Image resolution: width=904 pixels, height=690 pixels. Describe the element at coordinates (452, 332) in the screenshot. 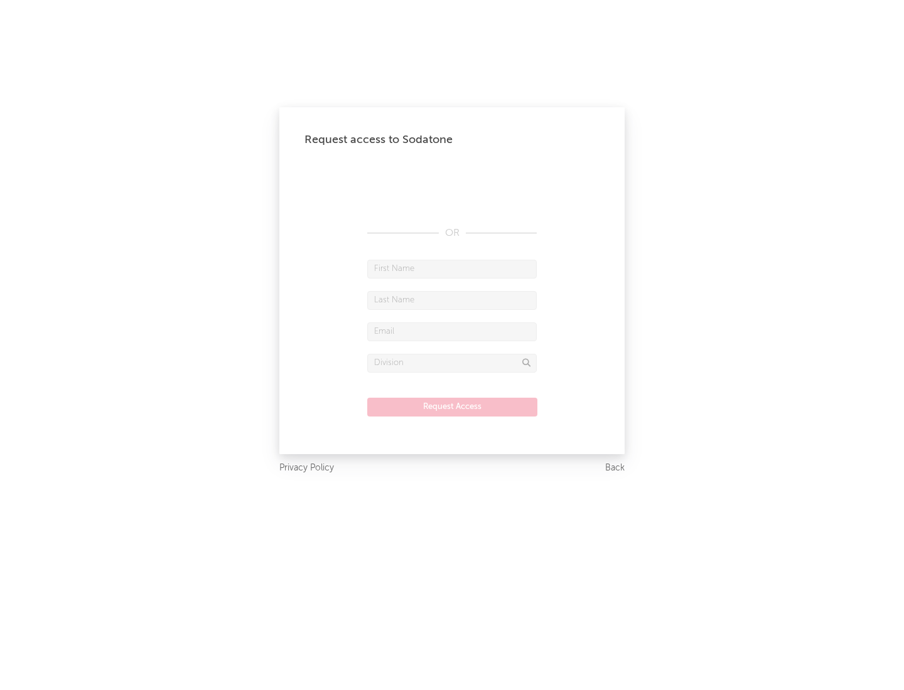

I see `input: Email` at that location.